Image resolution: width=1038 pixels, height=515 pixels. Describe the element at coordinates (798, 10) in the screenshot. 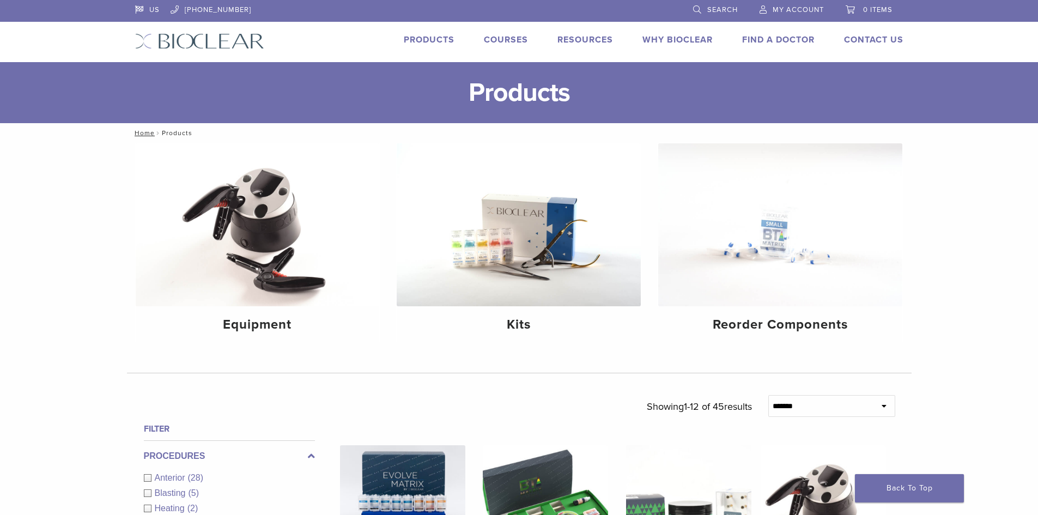

I see `span: My Account` at that location.